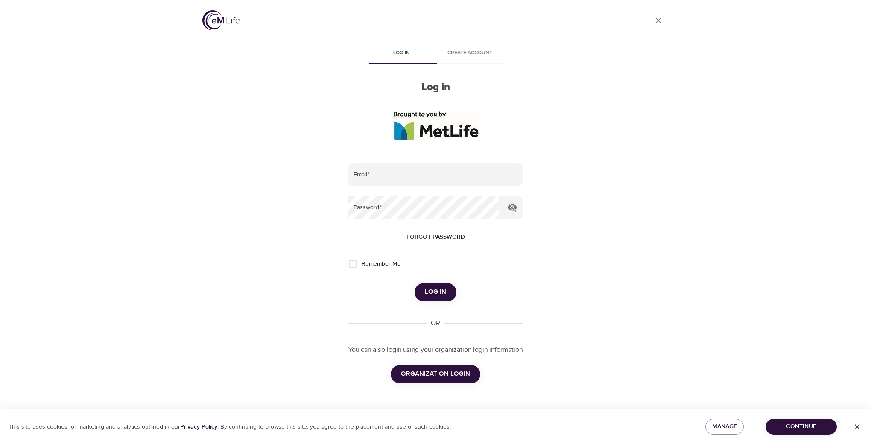  I want to click on button: Manage, so click(725, 427).